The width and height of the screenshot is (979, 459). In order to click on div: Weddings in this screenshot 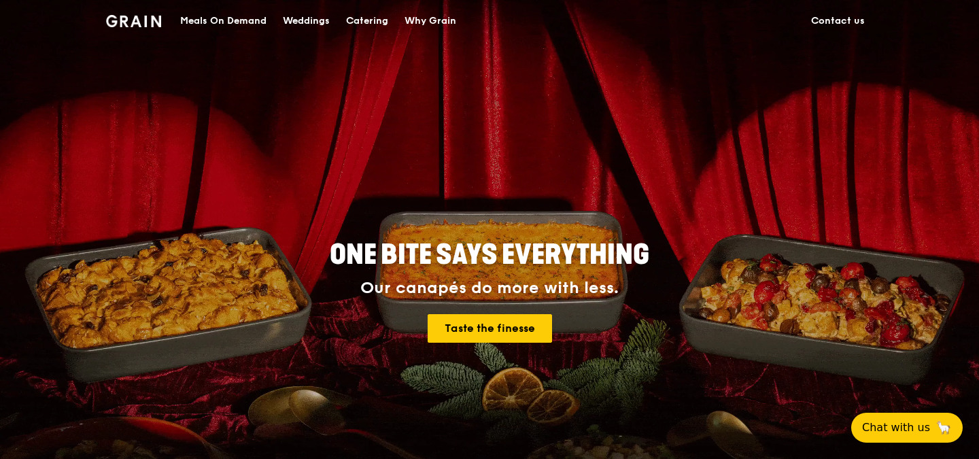, I will do `click(306, 21)`.